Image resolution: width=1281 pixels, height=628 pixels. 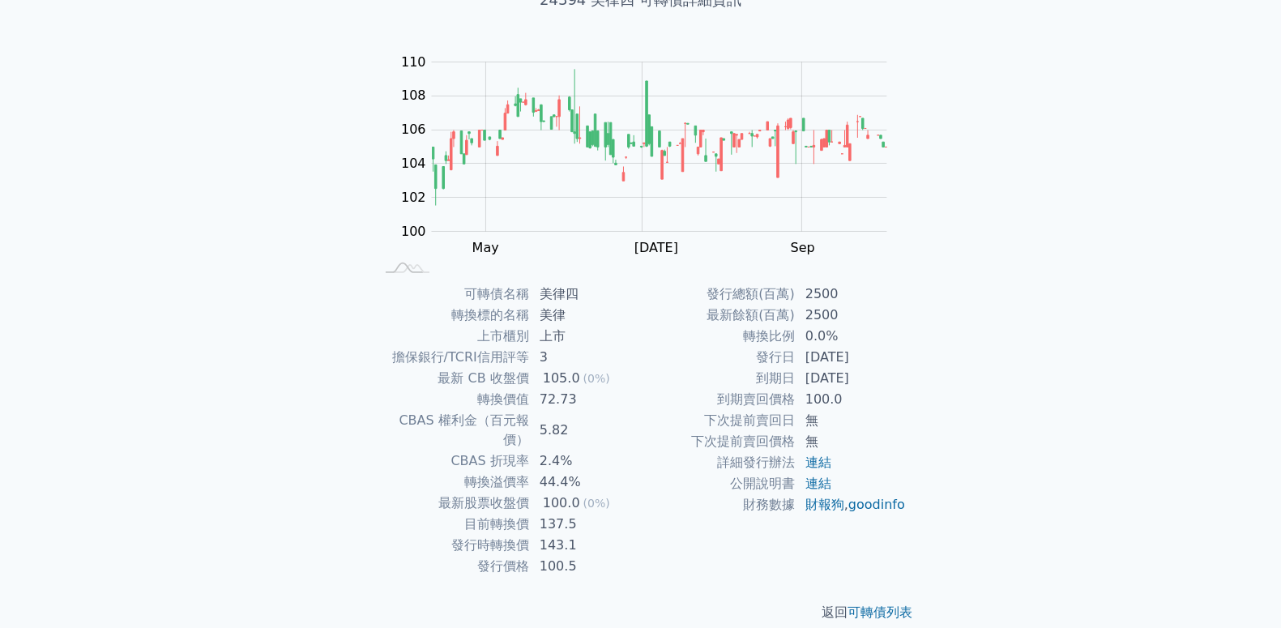 What do you see at coordinates (413, 62) in the screenshot?
I see `tspan: 110` at bounding box center [413, 62].